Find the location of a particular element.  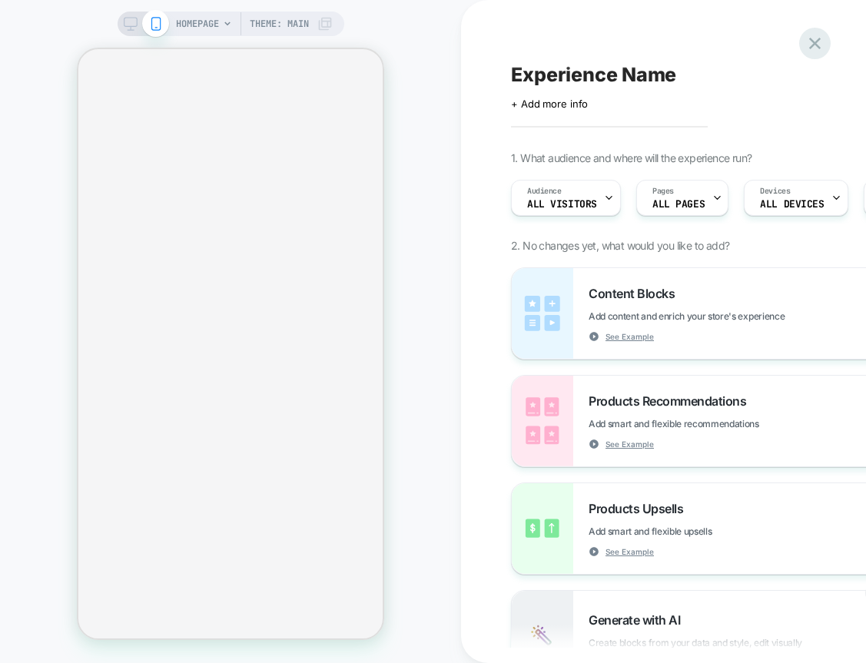

span: Experience Name is located at coordinates (593, 75).